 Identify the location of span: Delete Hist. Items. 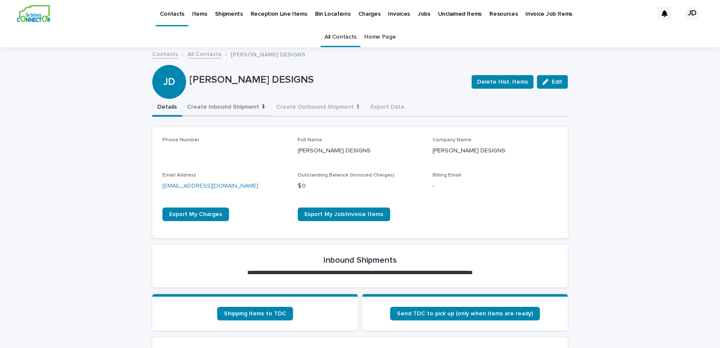
(502, 82).